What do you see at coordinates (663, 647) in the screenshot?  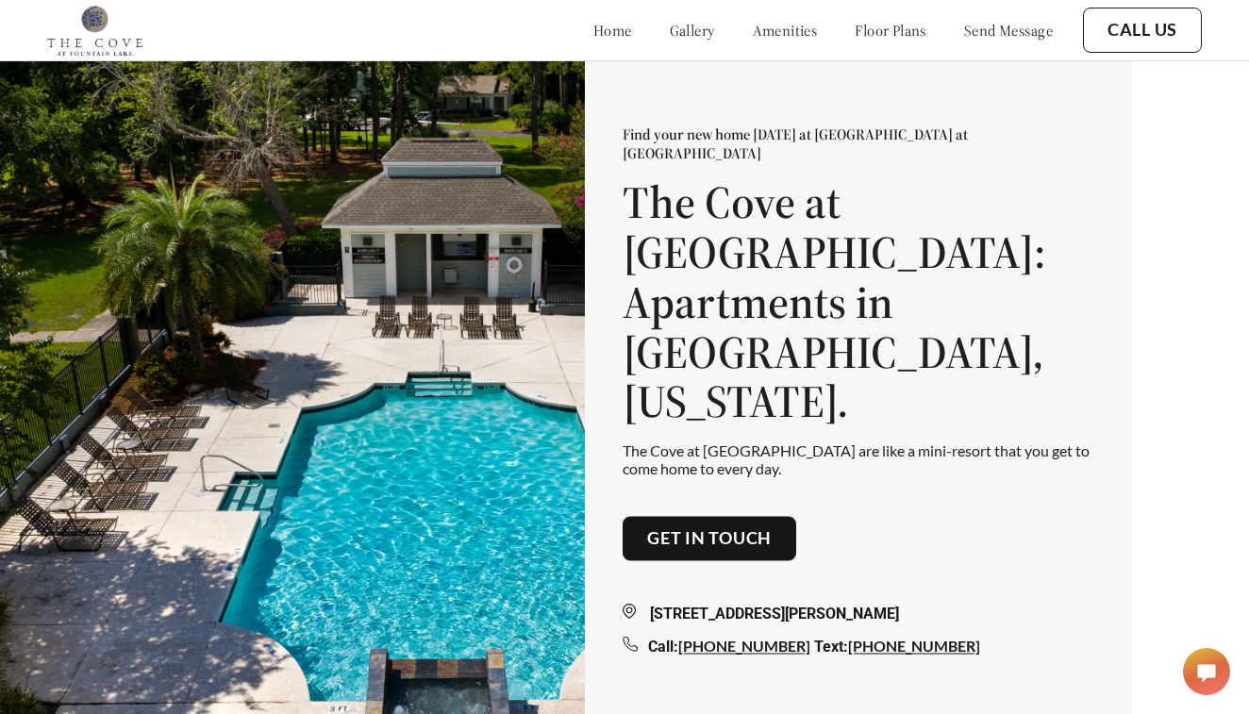 I see `span: Call:` at bounding box center [663, 647].